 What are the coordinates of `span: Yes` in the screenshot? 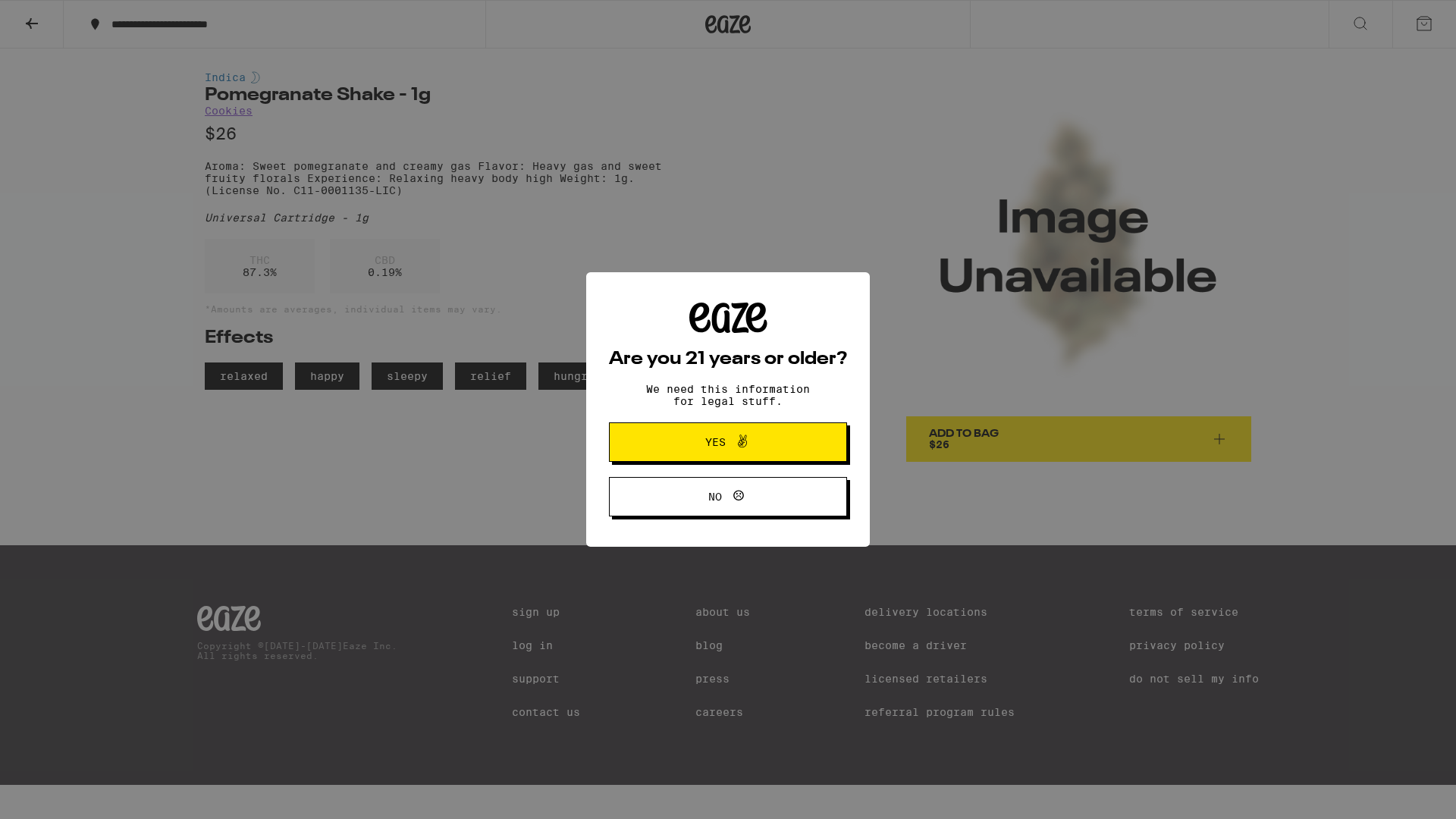 It's located at (715, 442).